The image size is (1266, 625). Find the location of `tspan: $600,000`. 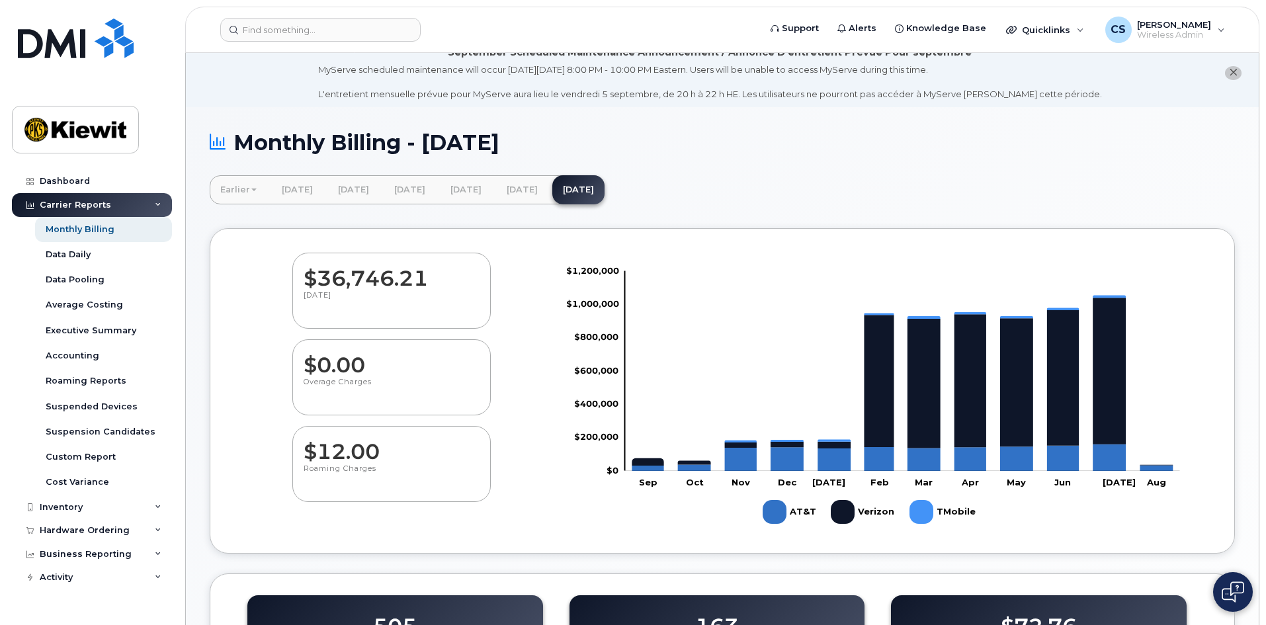

tspan: $600,000 is located at coordinates (596, 370).